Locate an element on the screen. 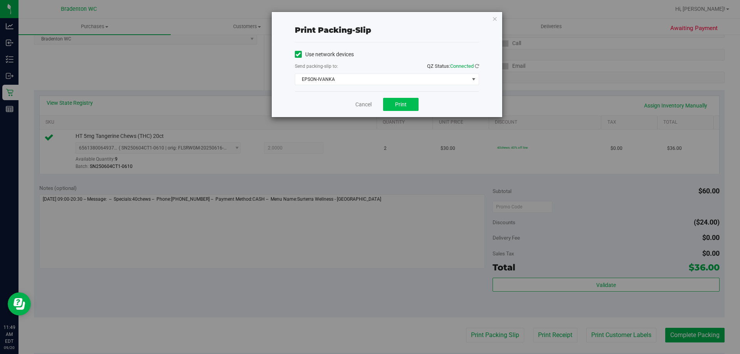  span: Print packing-slip is located at coordinates (333, 30).